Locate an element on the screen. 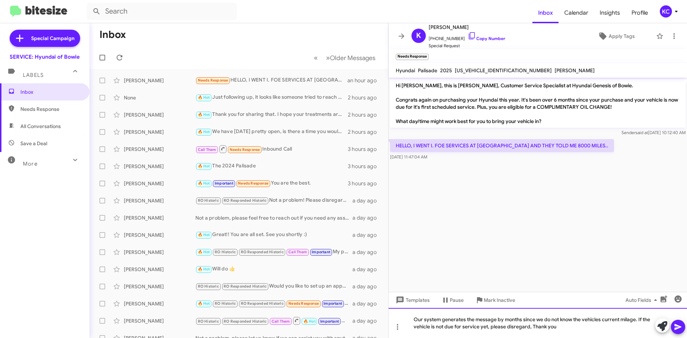 The image size is (687, 338). button: Auto Fields is located at coordinates (643, 300).